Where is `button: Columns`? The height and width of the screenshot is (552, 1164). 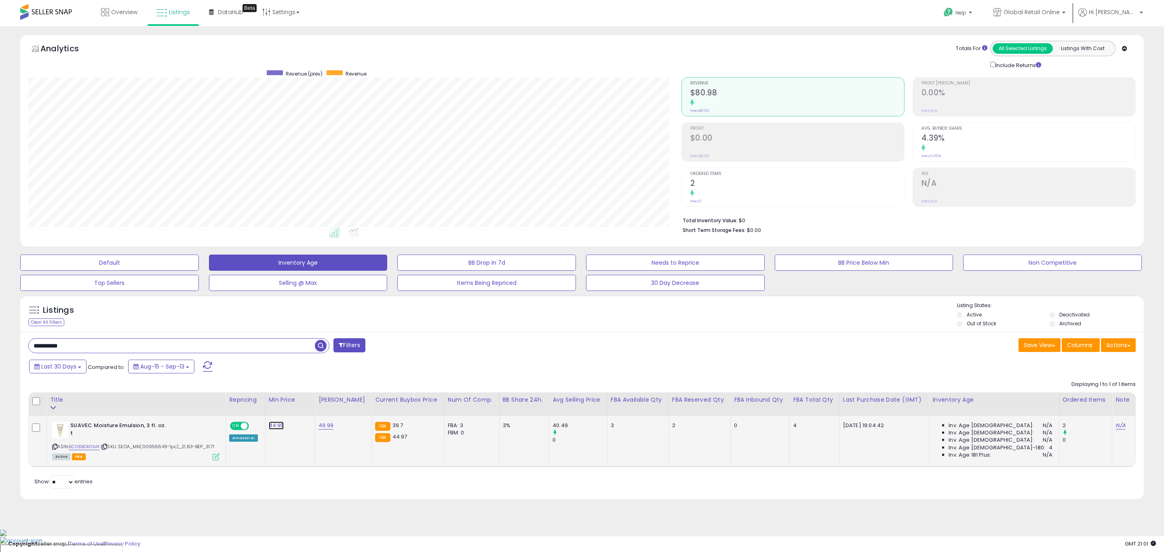 button: Columns is located at coordinates (1080, 345).